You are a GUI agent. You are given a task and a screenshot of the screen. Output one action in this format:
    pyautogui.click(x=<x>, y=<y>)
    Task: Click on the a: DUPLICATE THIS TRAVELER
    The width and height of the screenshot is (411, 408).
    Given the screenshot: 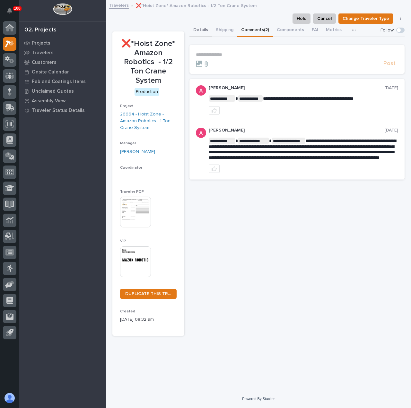 What is the action you would take?
    pyautogui.click(x=148, y=294)
    